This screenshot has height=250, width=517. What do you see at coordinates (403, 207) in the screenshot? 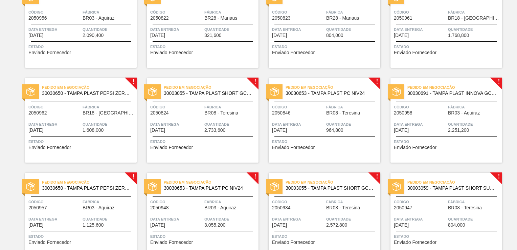
I see `span: 2050947` at bounding box center [403, 207].